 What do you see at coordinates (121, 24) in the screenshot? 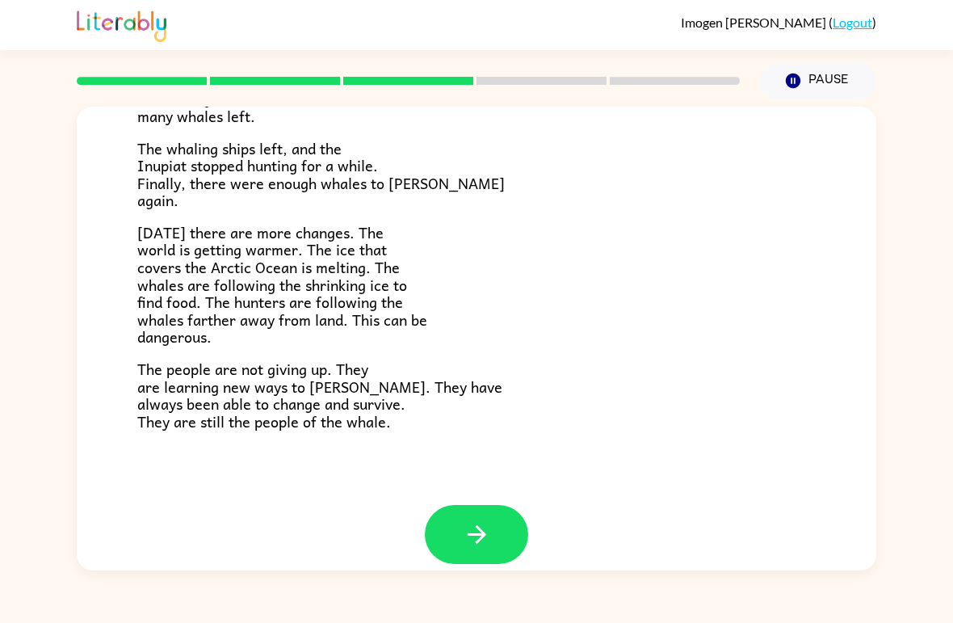
I see `img: Literably` at bounding box center [121, 24].